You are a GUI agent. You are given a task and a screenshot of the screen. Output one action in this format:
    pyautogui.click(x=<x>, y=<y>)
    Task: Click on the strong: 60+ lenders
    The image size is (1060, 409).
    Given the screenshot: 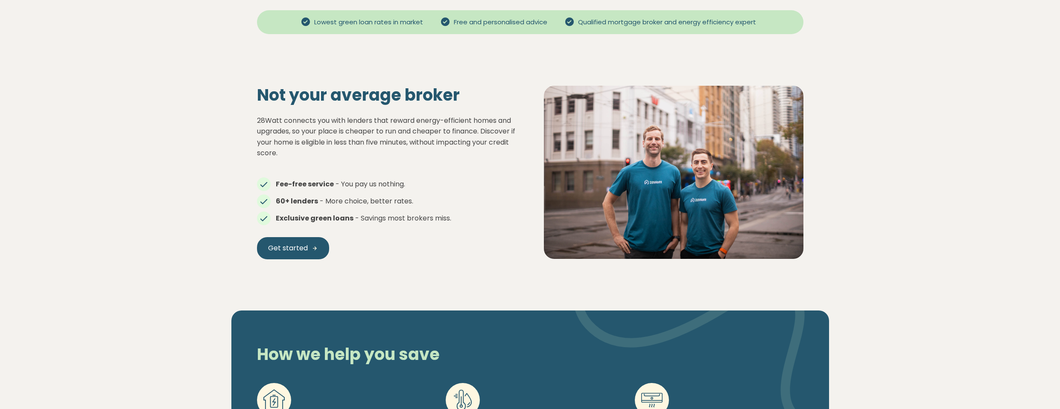 What is the action you would take?
    pyautogui.click(x=297, y=201)
    